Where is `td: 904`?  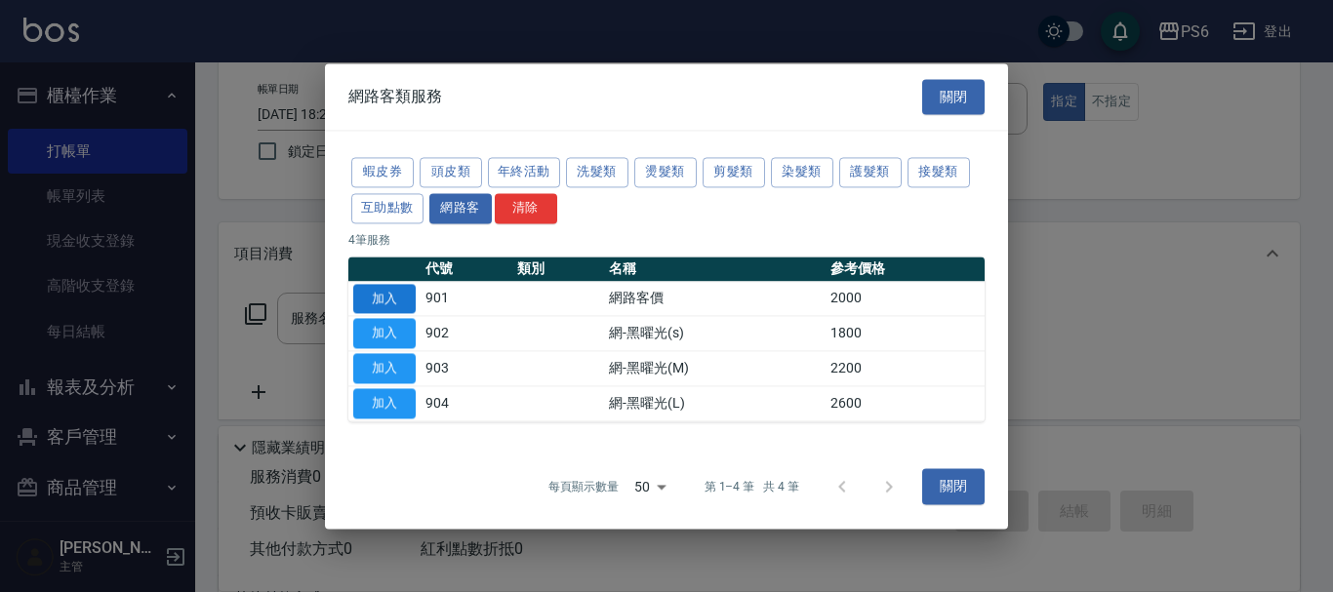
td: 904 is located at coordinates (466, 404).